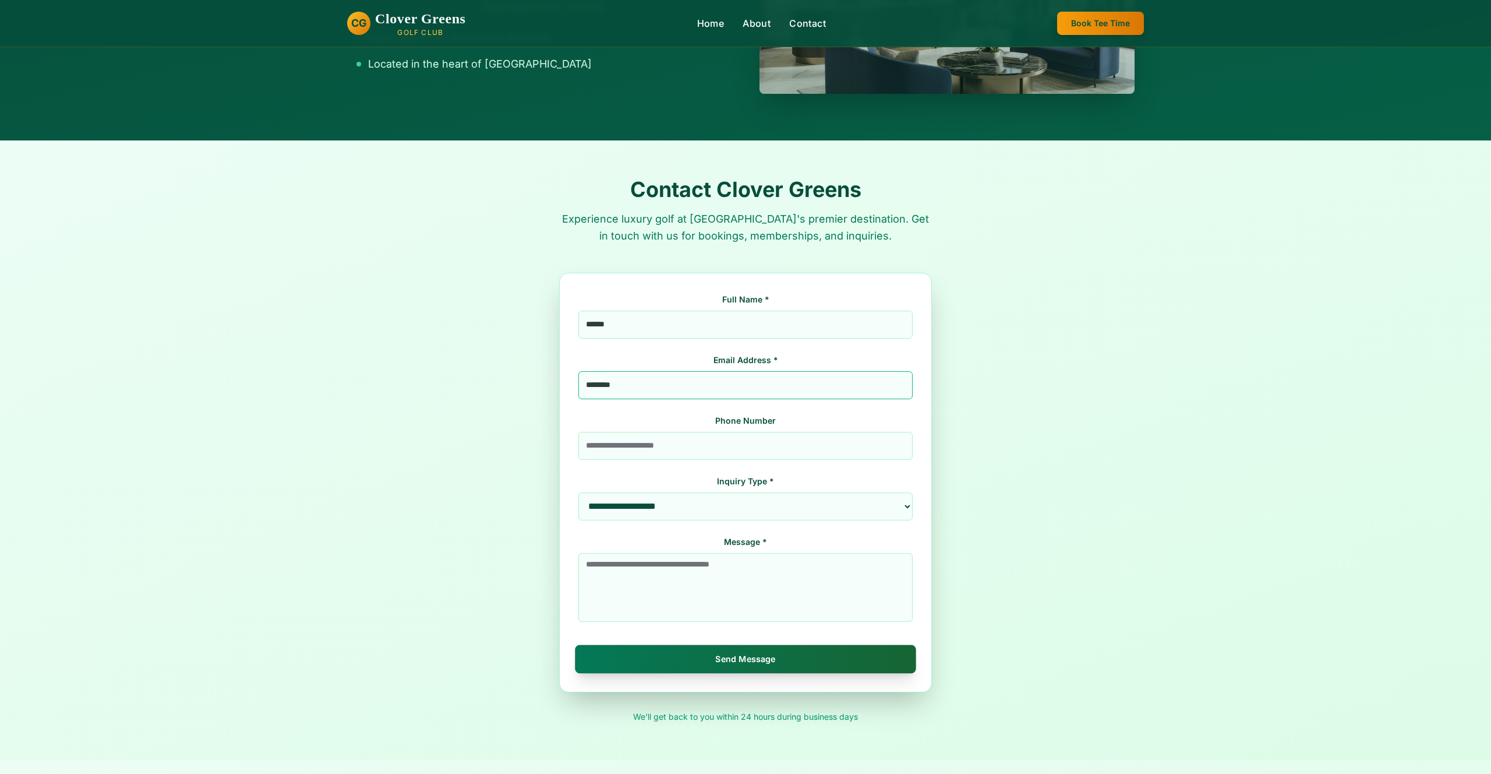 The height and width of the screenshot is (774, 1491). Describe the element at coordinates (745, 658) in the screenshot. I see `button: Send Message` at that location.